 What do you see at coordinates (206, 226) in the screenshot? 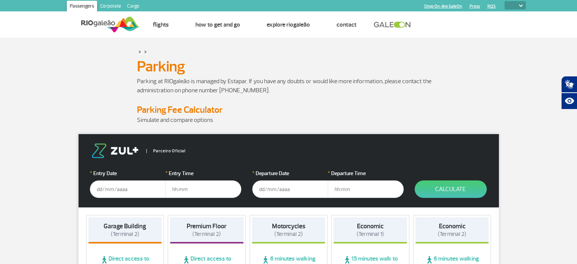
I see `strong: Premium Floor` at bounding box center [206, 226].